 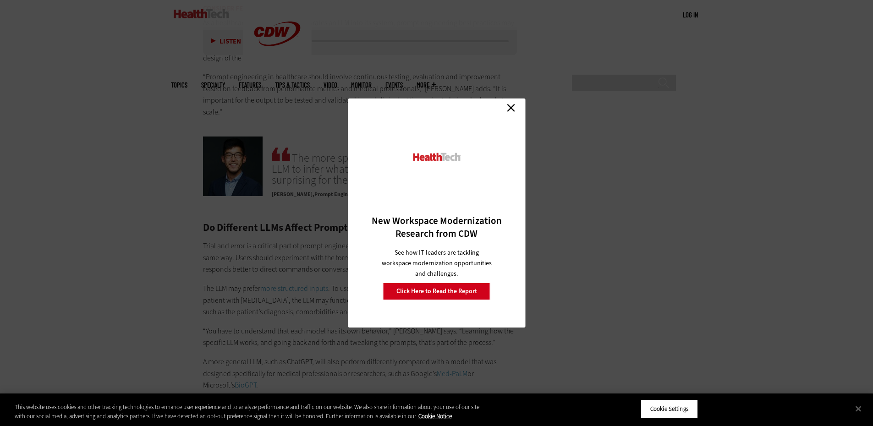 What do you see at coordinates (511, 108) in the screenshot?
I see `a: Close` at bounding box center [511, 108].